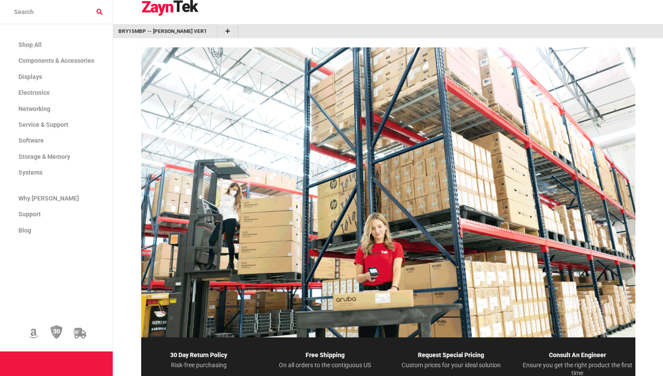  I want to click on img: 30 Day Return Policy, so click(57, 332).